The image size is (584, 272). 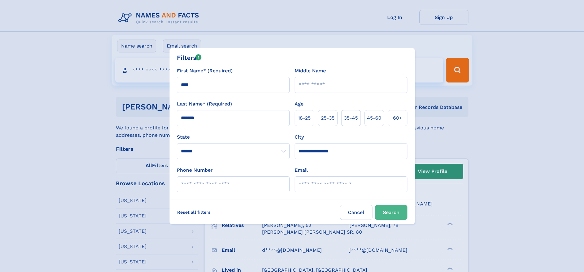 I want to click on span: 35‑45, so click(x=351, y=118).